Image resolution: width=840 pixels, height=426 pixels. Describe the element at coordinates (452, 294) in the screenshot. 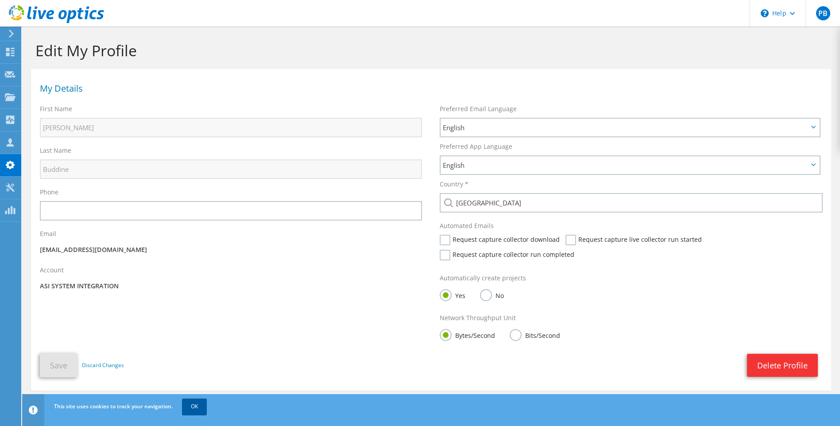

I see `label: Yes` at that location.